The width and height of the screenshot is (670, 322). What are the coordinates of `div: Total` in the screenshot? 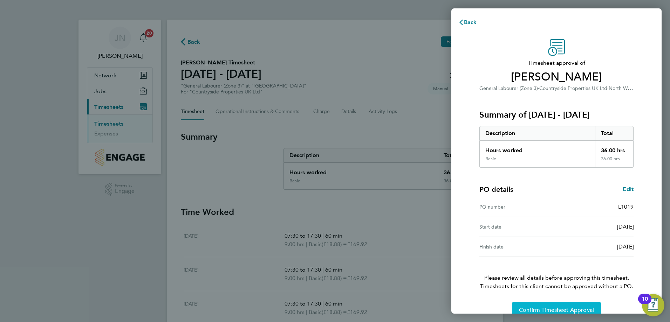 It's located at (614, 134).